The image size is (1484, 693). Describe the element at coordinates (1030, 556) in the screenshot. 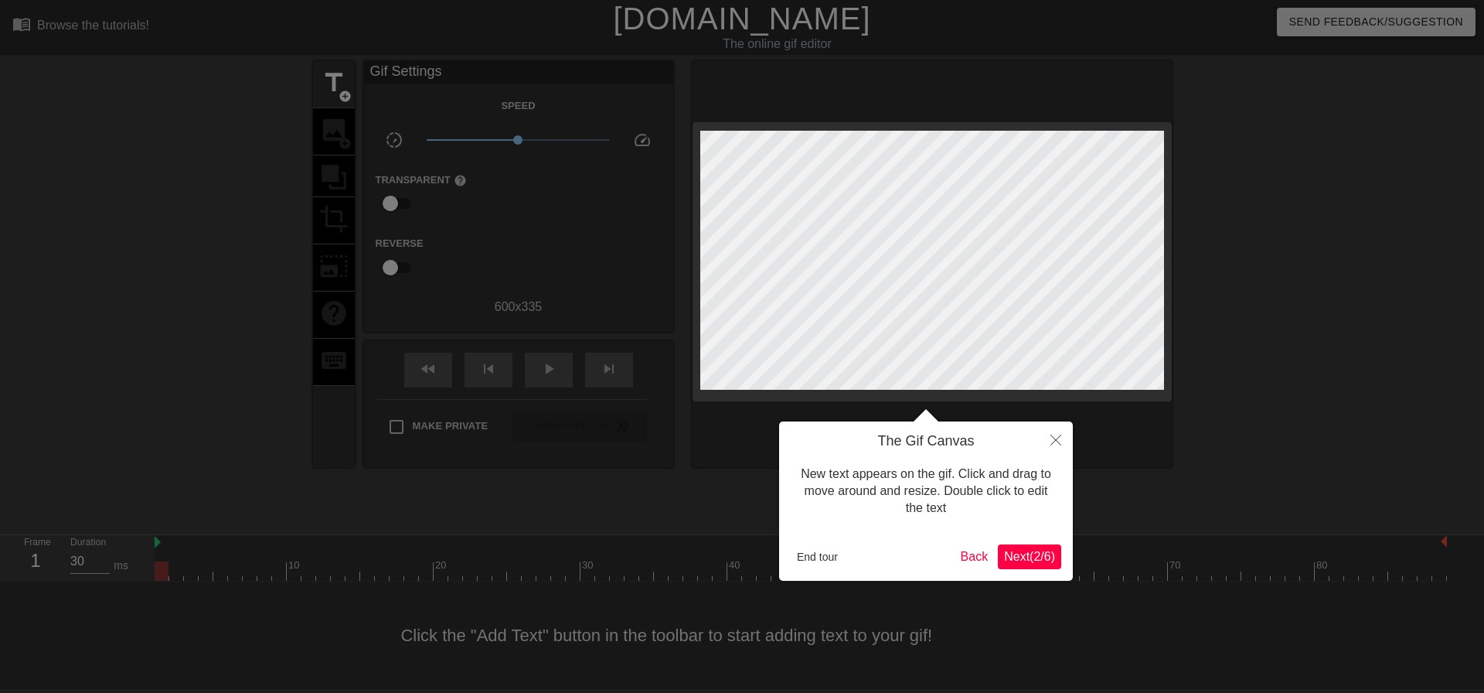

I see `span: Next ( 2 / 6 )` at that location.